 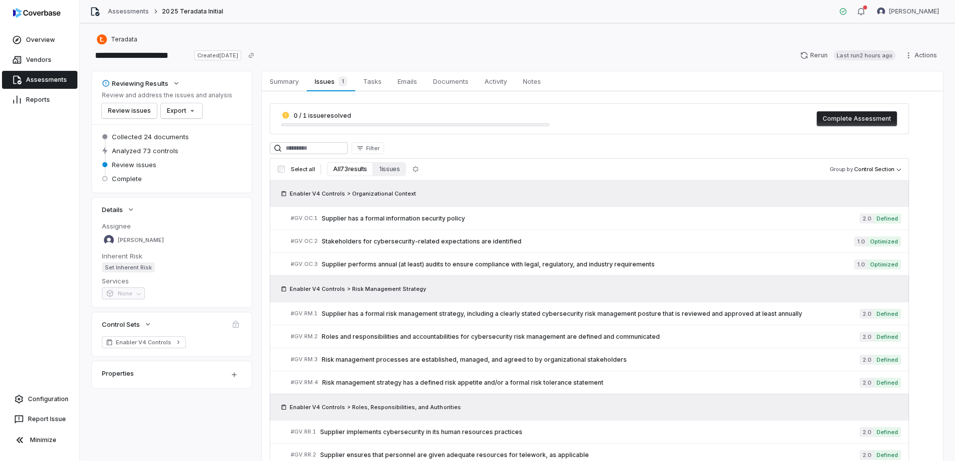 What do you see at coordinates (596, 337) in the screenshot?
I see `a: #GV.RM.2Roles and responsibilities and accountabilities for cybersecurity risk management are def...` at bounding box center [596, 337].